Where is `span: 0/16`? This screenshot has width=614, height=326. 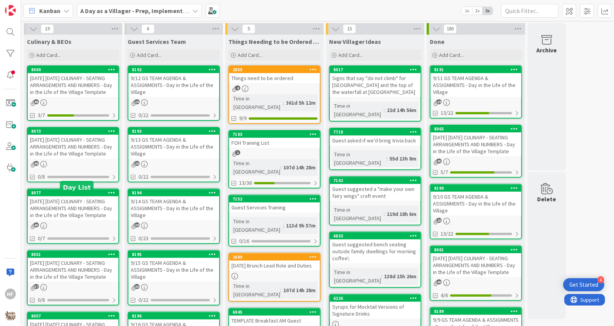
span: 0/16 is located at coordinates (244, 241).